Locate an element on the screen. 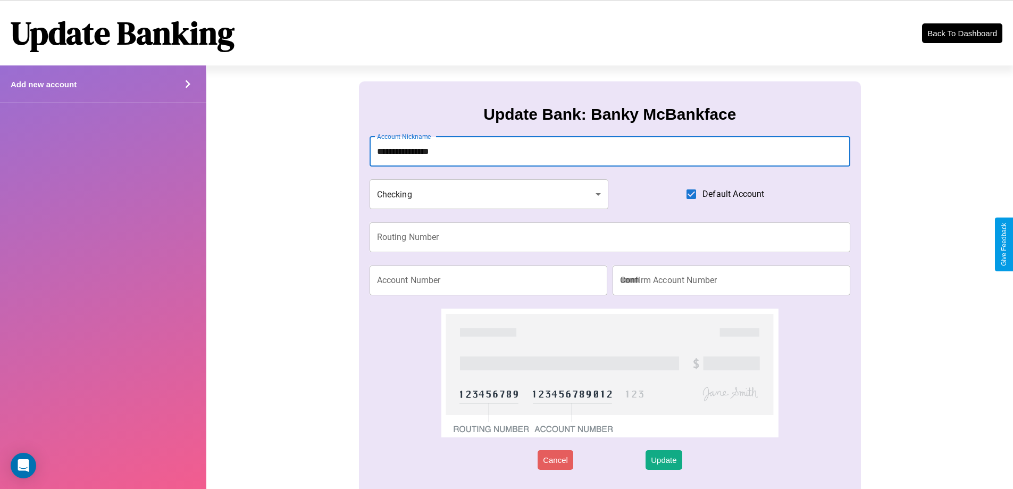 The width and height of the screenshot is (1013, 489). img: check is located at coordinates (609, 373).